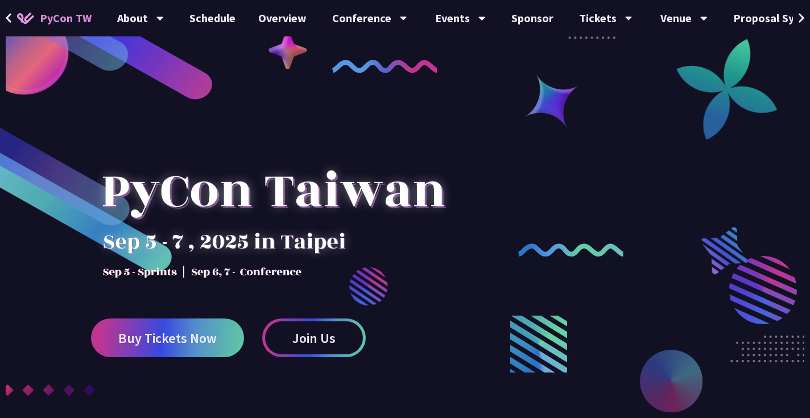  Describe the element at coordinates (167, 338) in the screenshot. I see `button: Buy Tickets Now` at that location.